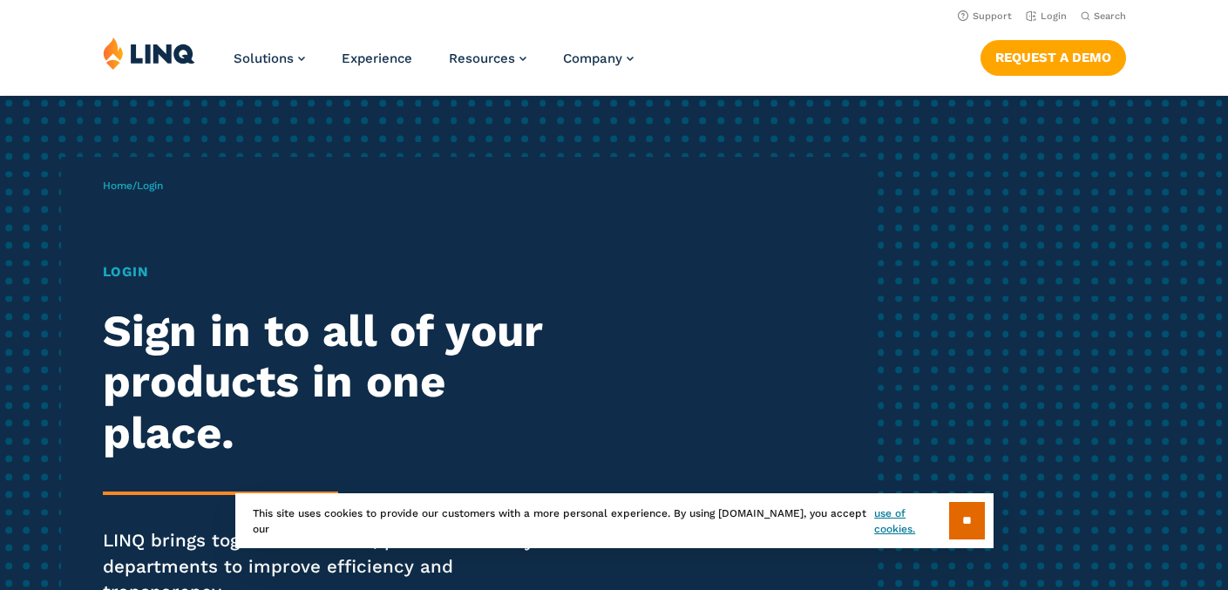 The height and width of the screenshot is (590, 1228). What do you see at coordinates (263, 58) in the screenshot?
I see `span: Solutions` at bounding box center [263, 58].